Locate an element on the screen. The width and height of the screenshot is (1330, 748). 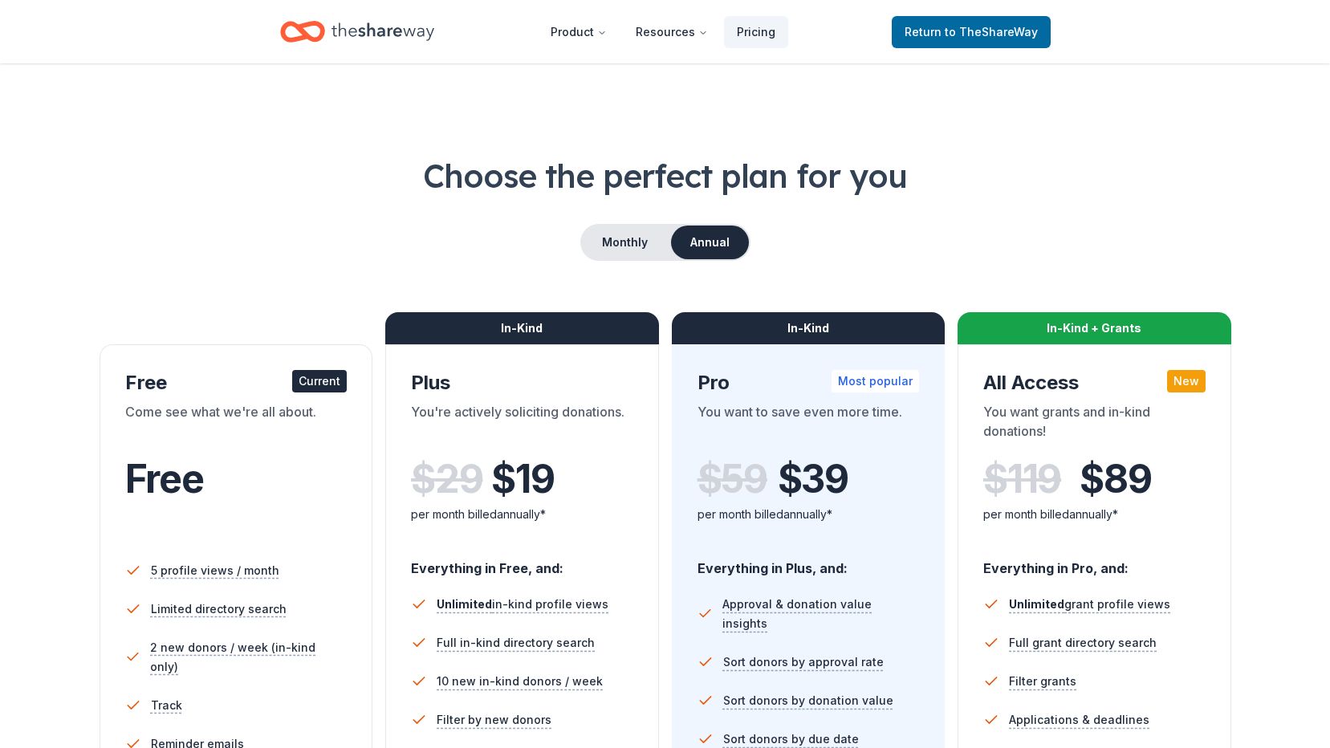
div: Plus is located at coordinates (522, 383).